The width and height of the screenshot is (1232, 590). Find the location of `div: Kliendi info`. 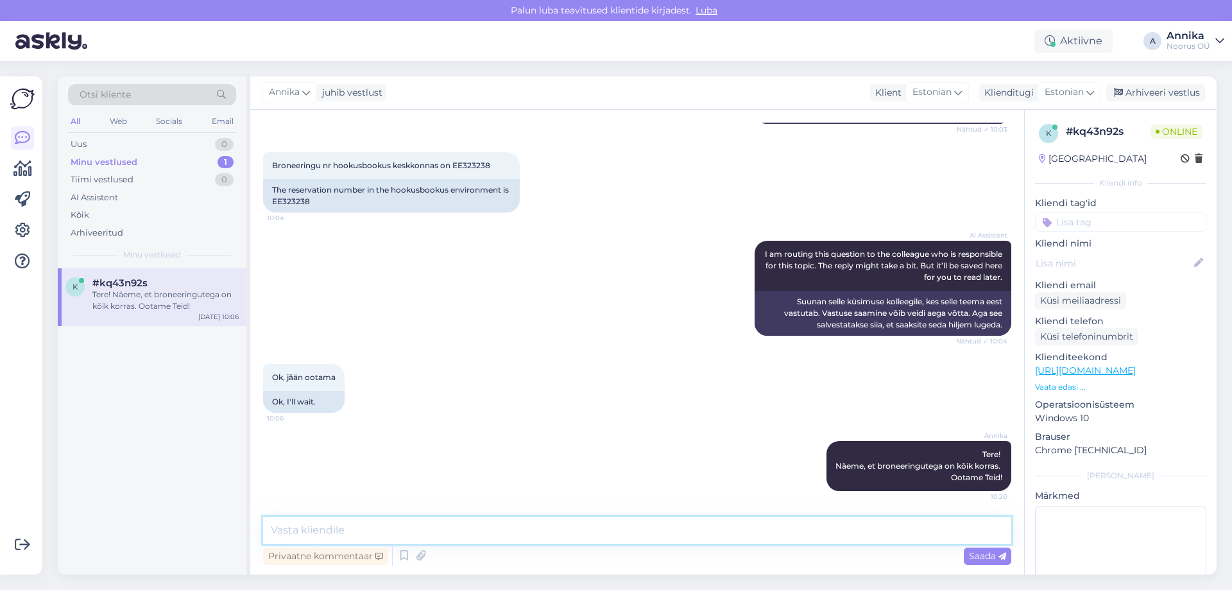

div: Kliendi info is located at coordinates (1121, 183).